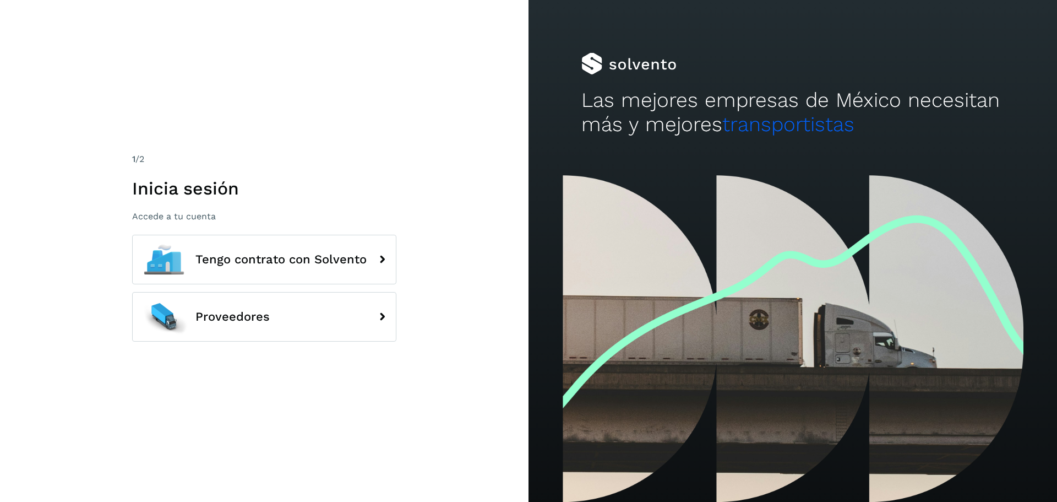  I want to click on button: Proveedores, so click(264, 317).